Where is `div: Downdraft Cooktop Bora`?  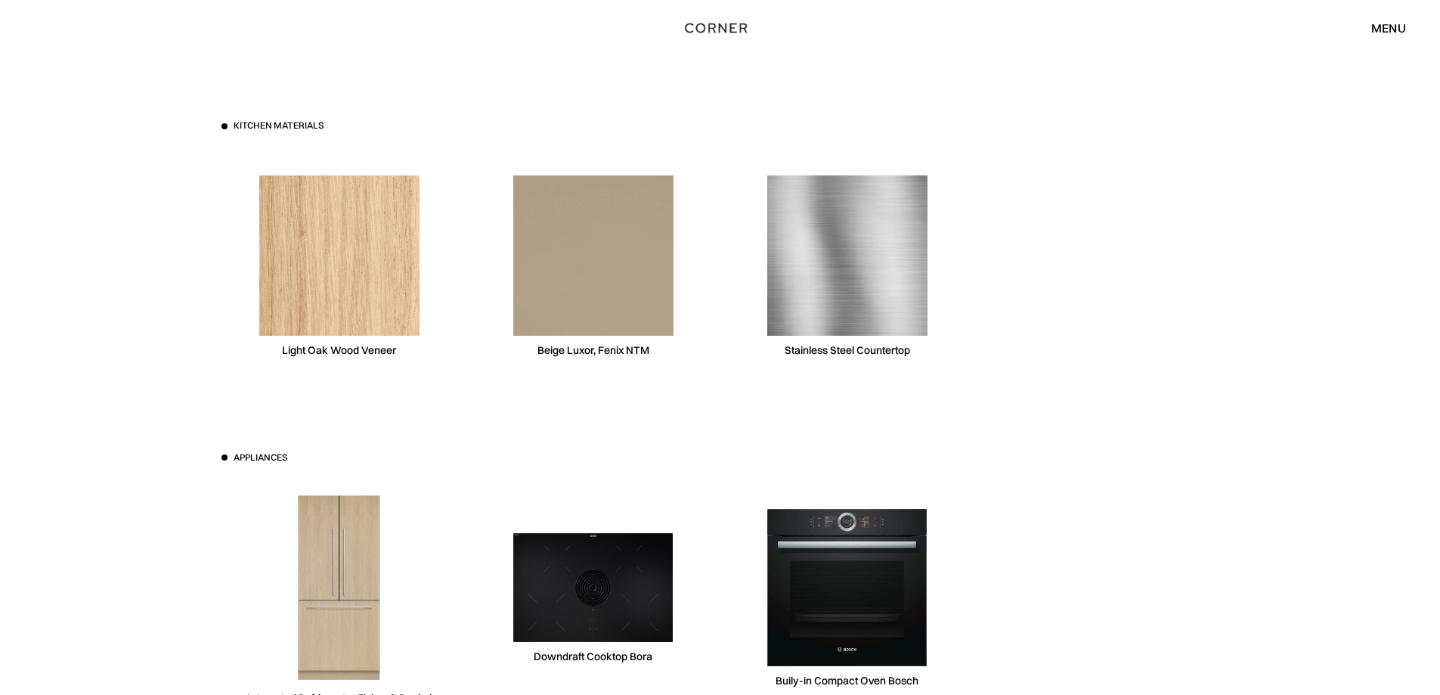
div: Downdraft Cooktop Bora is located at coordinates (593, 656).